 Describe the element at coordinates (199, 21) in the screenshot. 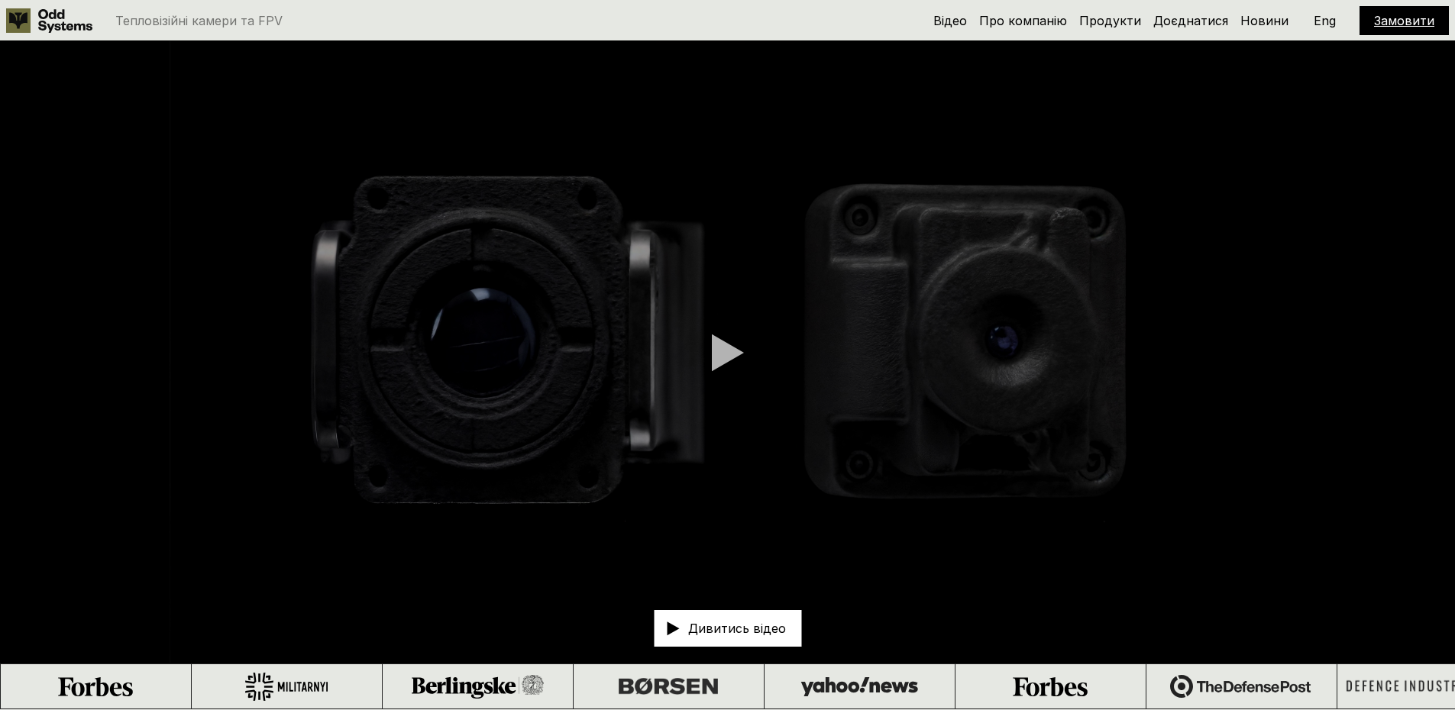

I see `p: Тепловізійні камери та FPV` at that location.